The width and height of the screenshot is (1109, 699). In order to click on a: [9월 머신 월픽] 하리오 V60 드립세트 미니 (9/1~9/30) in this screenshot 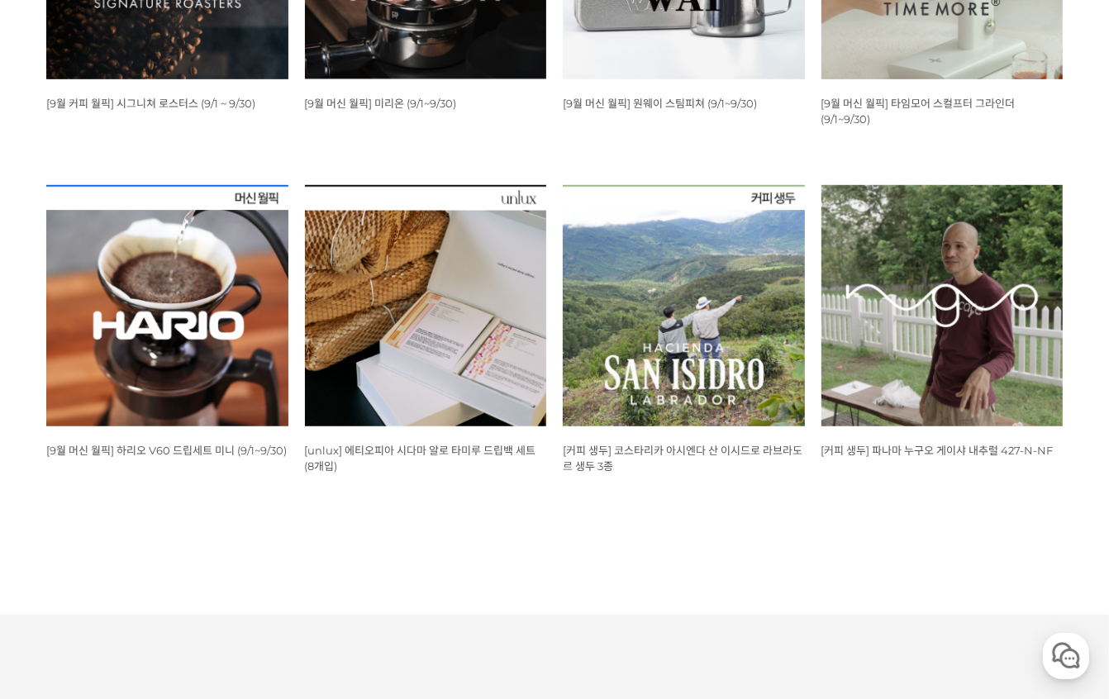, I will do `click(166, 450)`.